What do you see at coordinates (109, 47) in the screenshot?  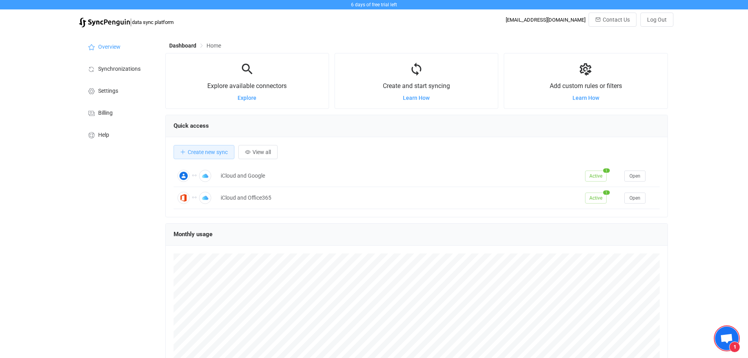 I see `span: Overview` at bounding box center [109, 47].